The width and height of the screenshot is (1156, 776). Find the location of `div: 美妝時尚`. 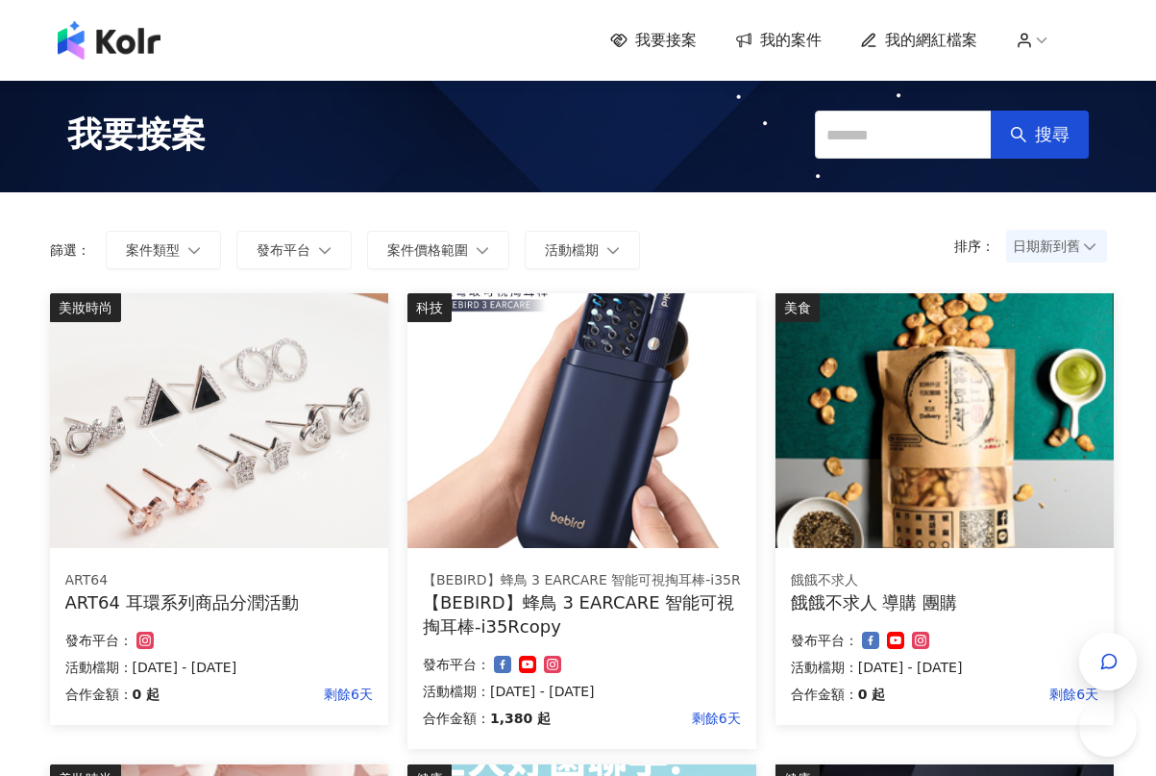

div: 美妝時尚 is located at coordinates (86, 308).